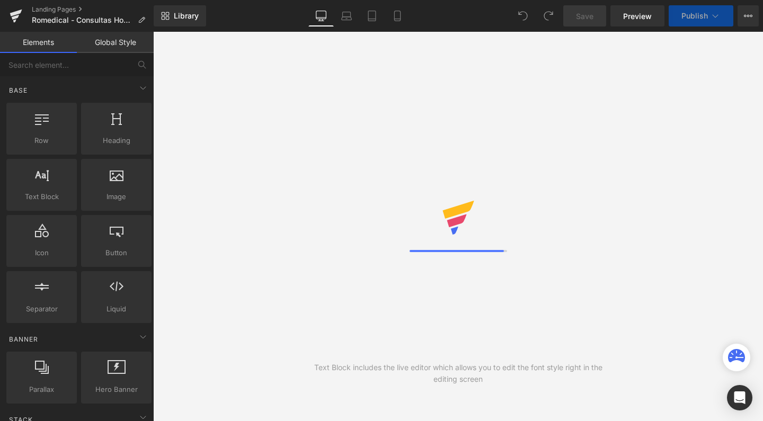 The height and width of the screenshot is (421, 763). What do you see at coordinates (748, 16) in the screenshot?
I see `button: More` at bounding box center [748, 16].